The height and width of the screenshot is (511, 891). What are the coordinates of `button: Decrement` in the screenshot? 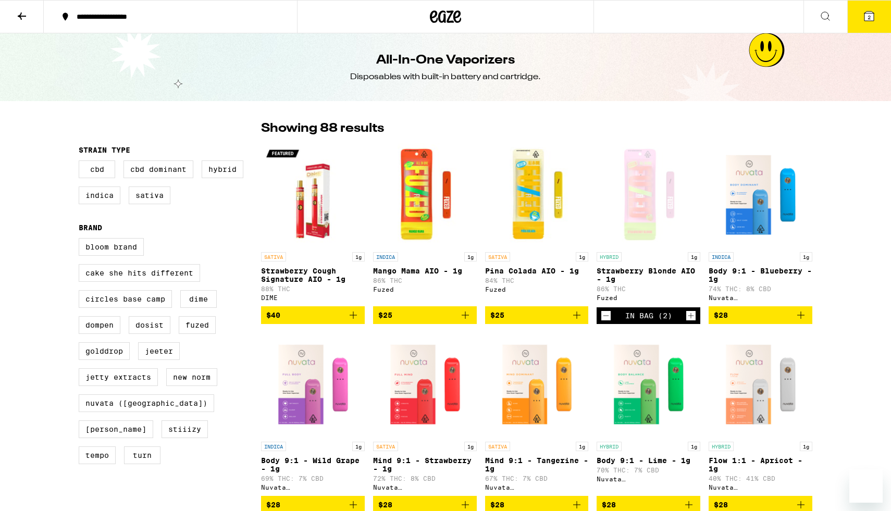 It's located at (606, 316).